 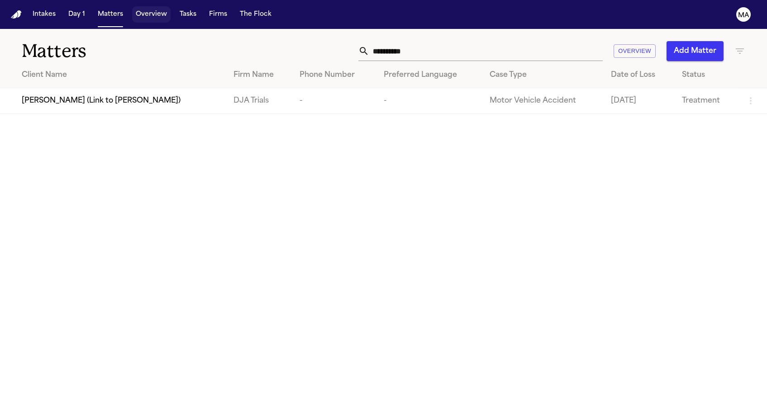 I want to click on button: Firms, so click(x=218, y=14).